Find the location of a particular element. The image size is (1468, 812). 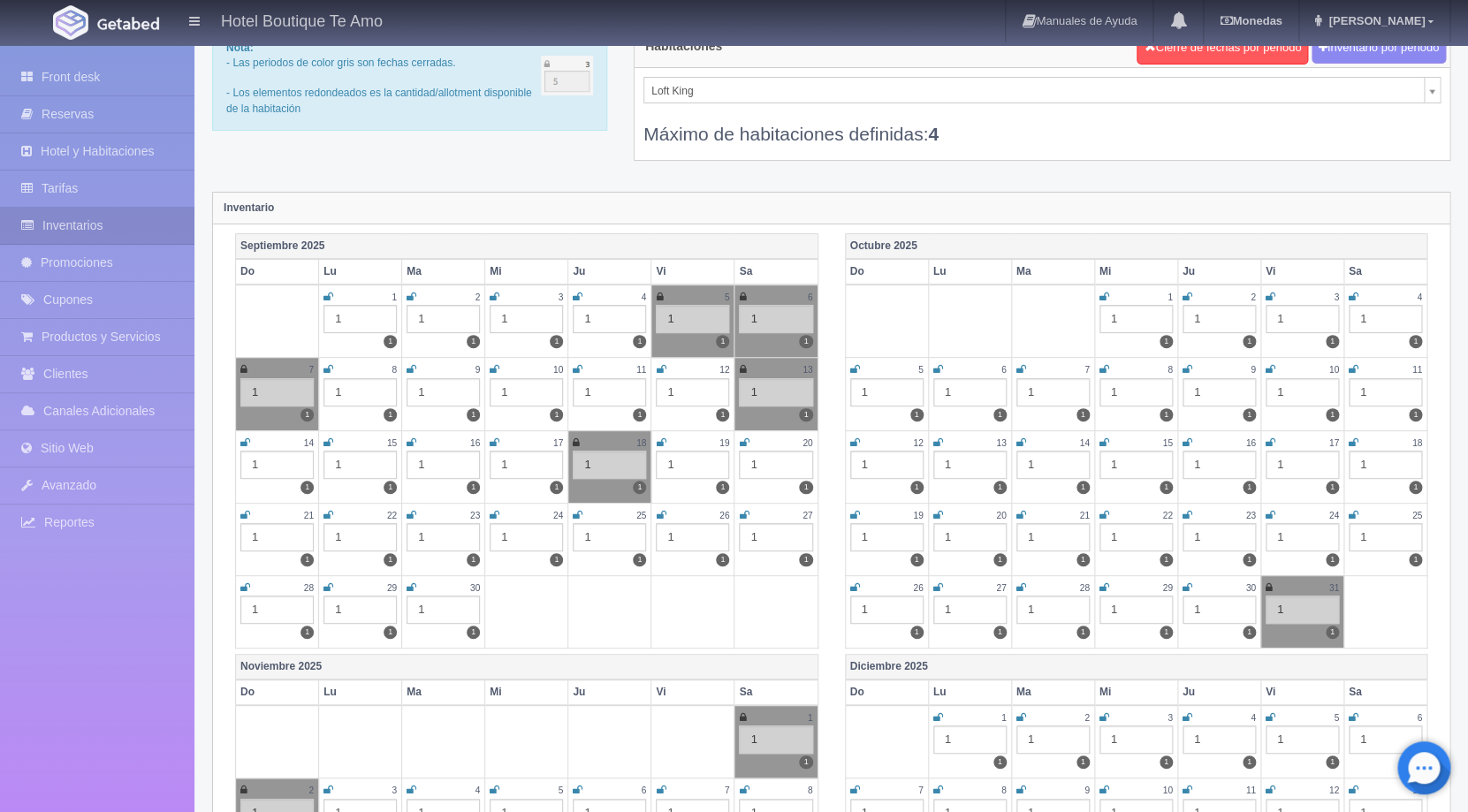

th: Mi is located at coordinates (1136, 271).